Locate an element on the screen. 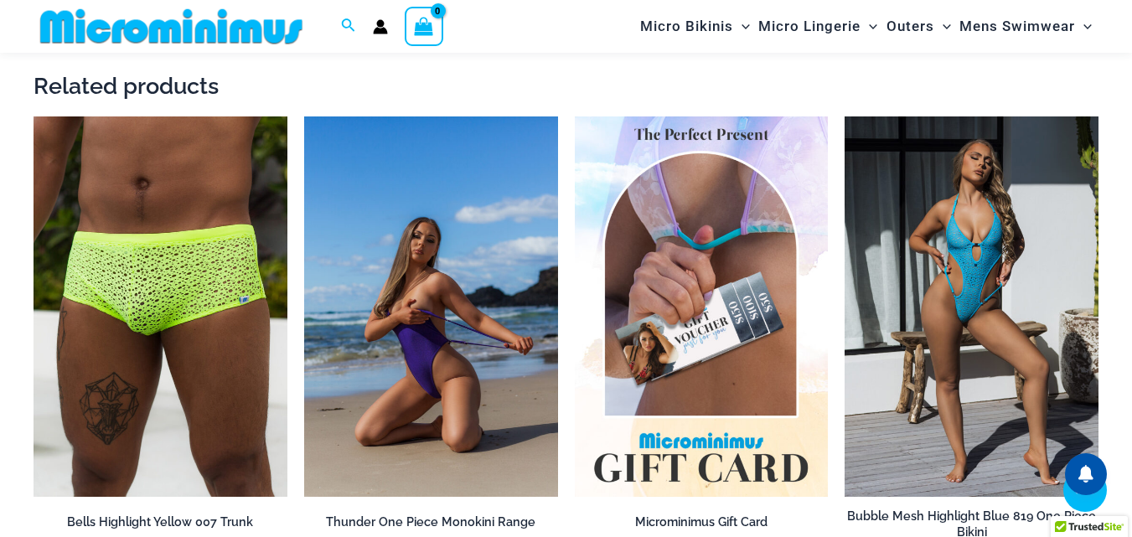 The height and width of the screenshot is (537, 1132). a: View Shopping Cart, empty is located at coordinates (424, 26).